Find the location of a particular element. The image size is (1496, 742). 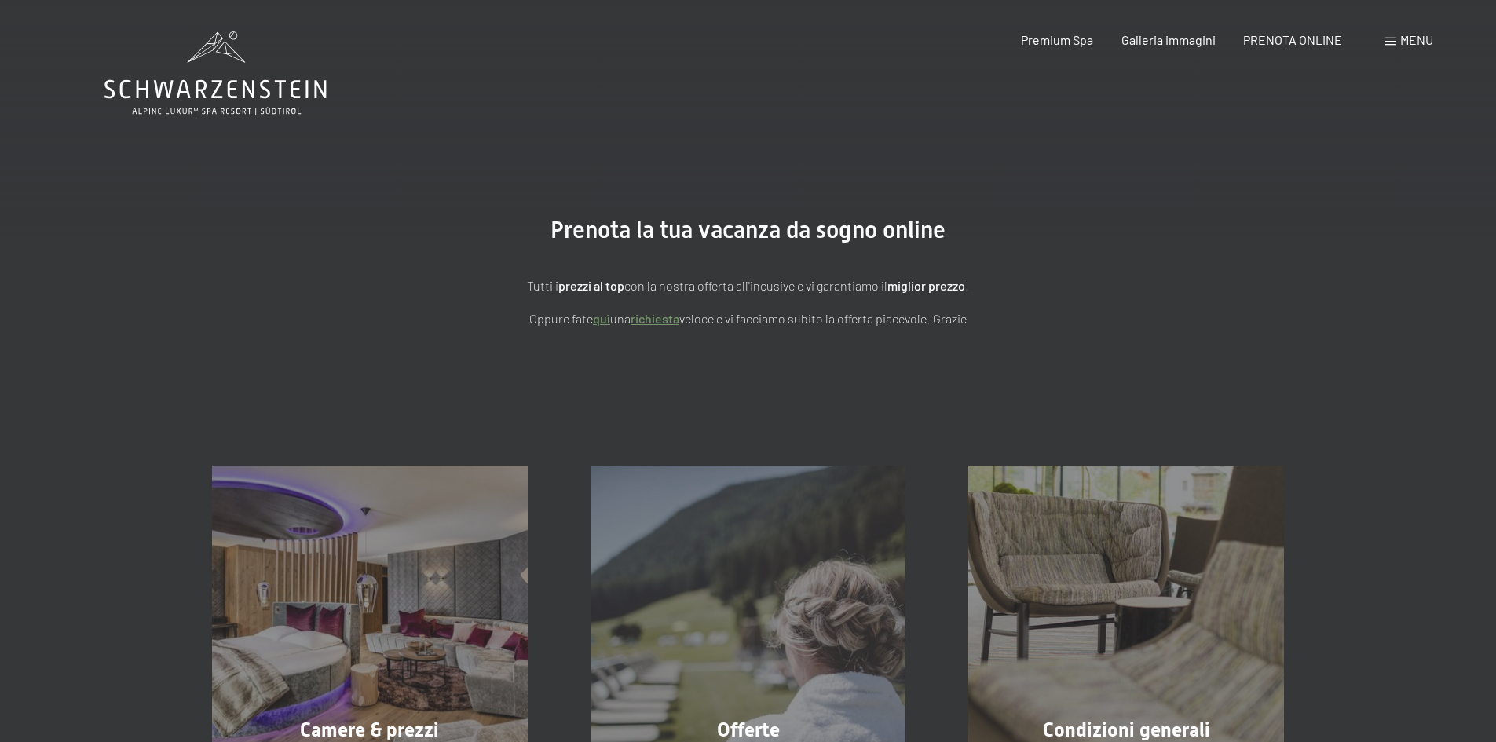

strong: prezzi al top is located at coordinates (591, 285).